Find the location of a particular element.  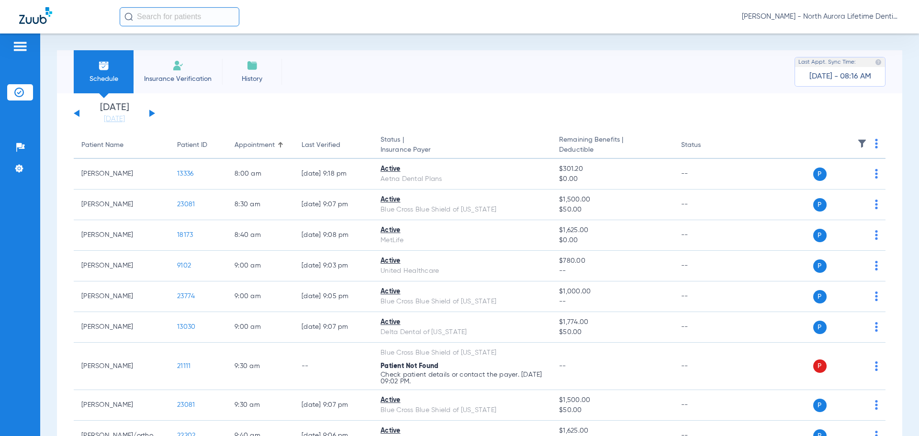

span: Schedule is located at coordinates (103, 79).